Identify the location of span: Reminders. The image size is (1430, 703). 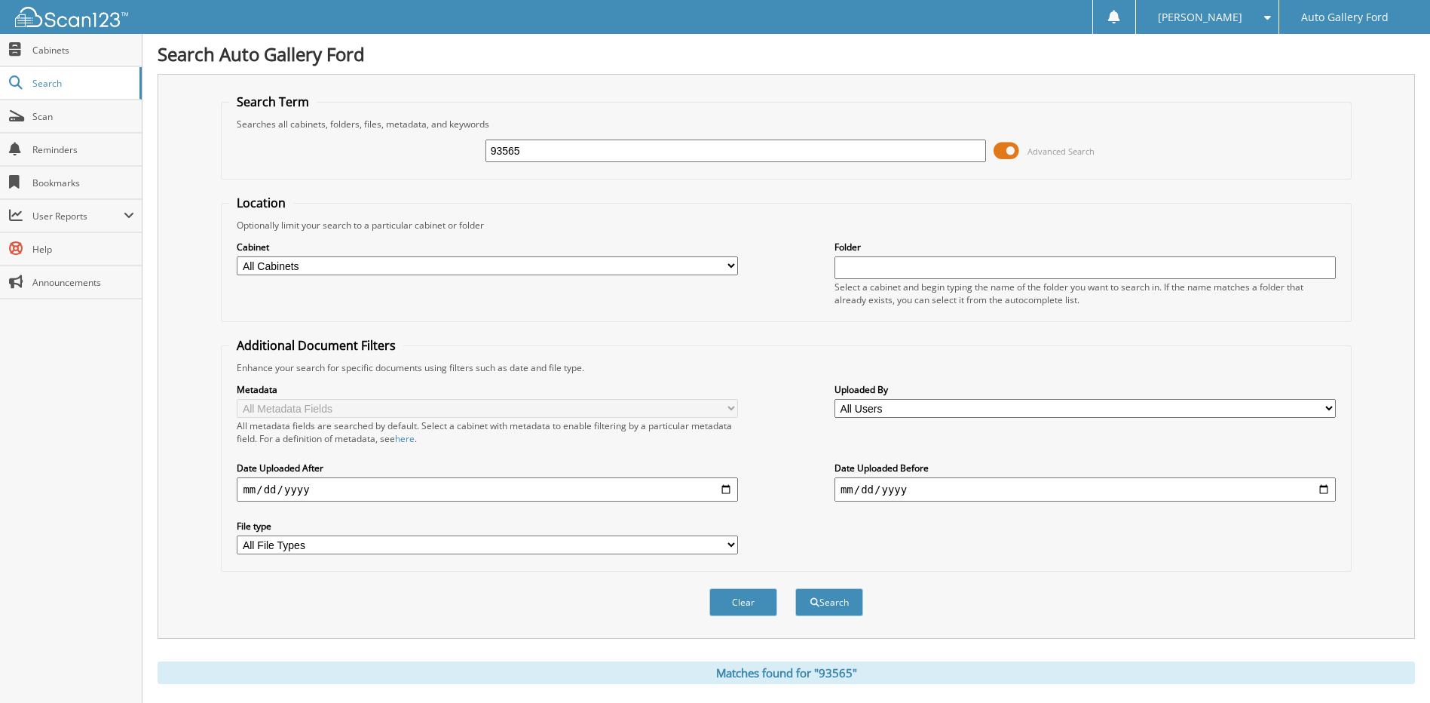
(83, 149).